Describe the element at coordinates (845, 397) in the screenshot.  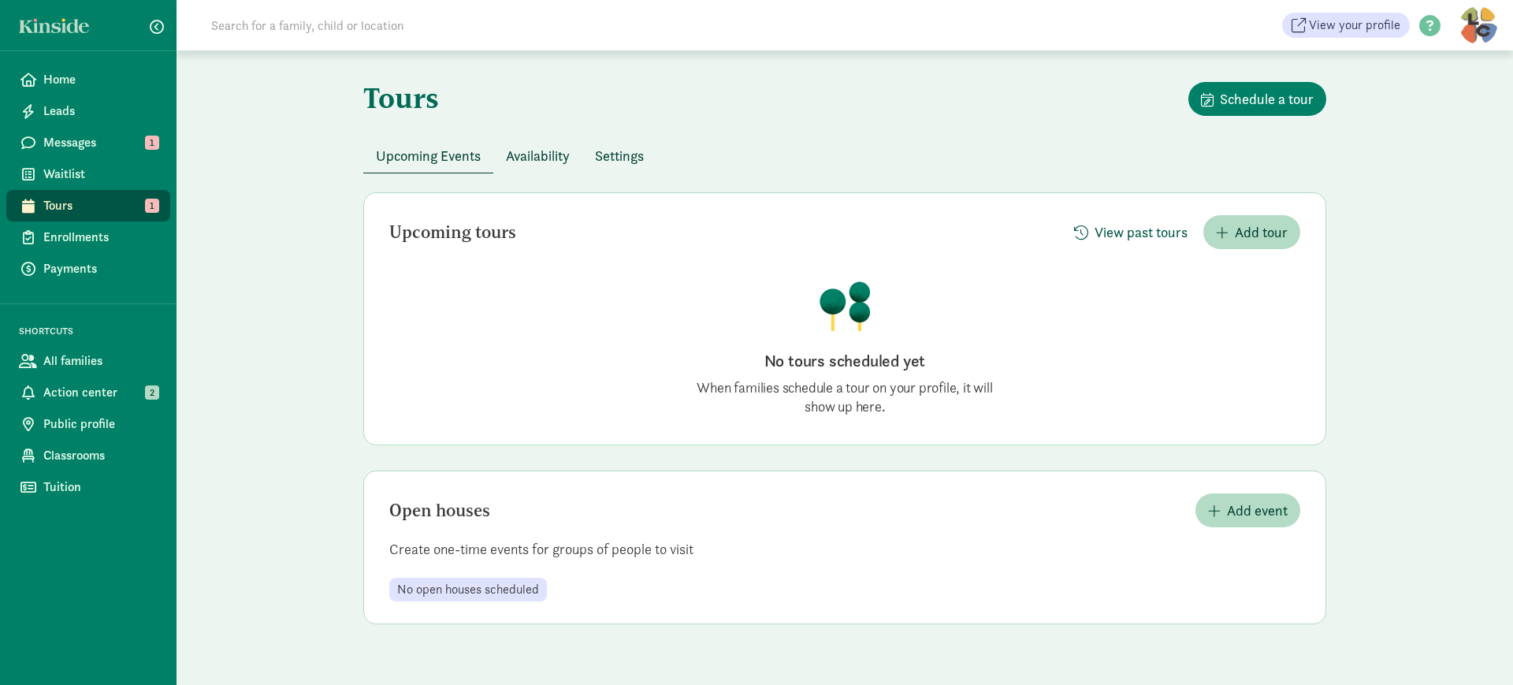
I see `p: When families schedule a tour on your profile, it will show up here.` at that location.